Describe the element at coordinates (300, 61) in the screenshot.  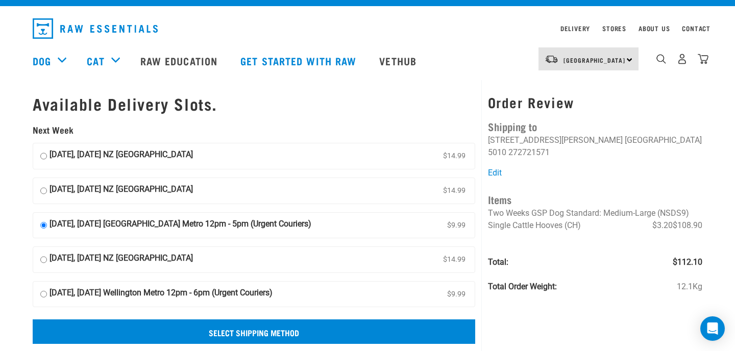
I see `a: Get started with Raw` at that location.